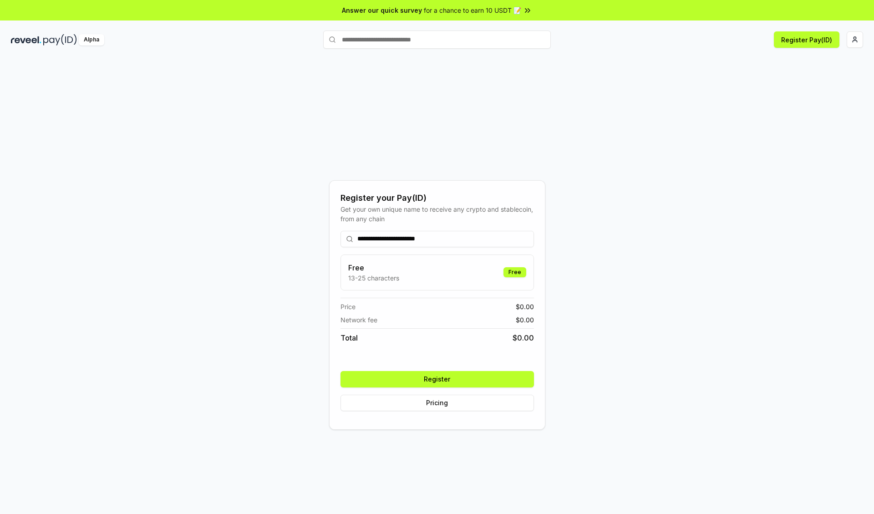 The height and width of the screenshot is (514, 874). I want to click on h3: Free, so click(374, 268).